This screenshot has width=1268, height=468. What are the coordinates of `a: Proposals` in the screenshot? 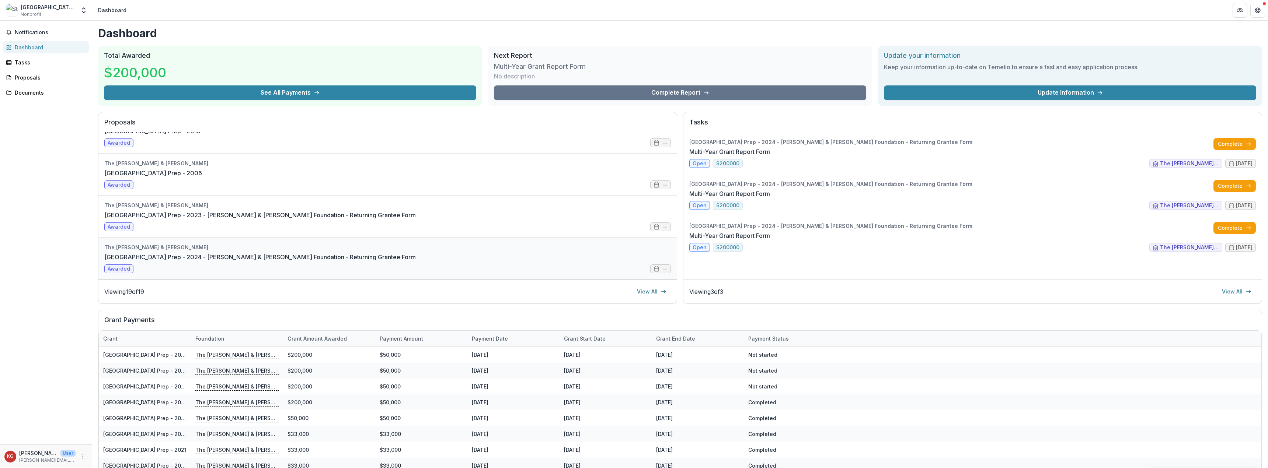 It's located at (46, 77).